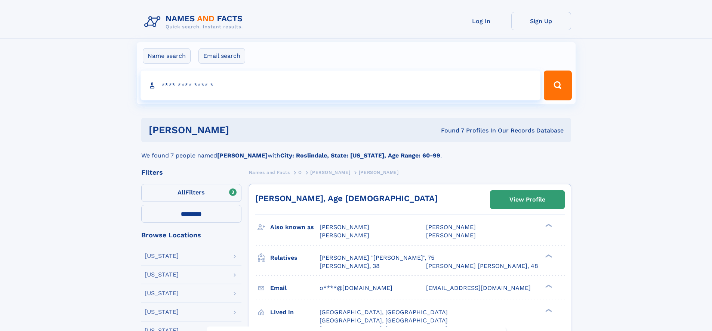  What do you see at coordinates (181, 192) in the screenshot?
I see `span: All` at bounding box center [181, 192].